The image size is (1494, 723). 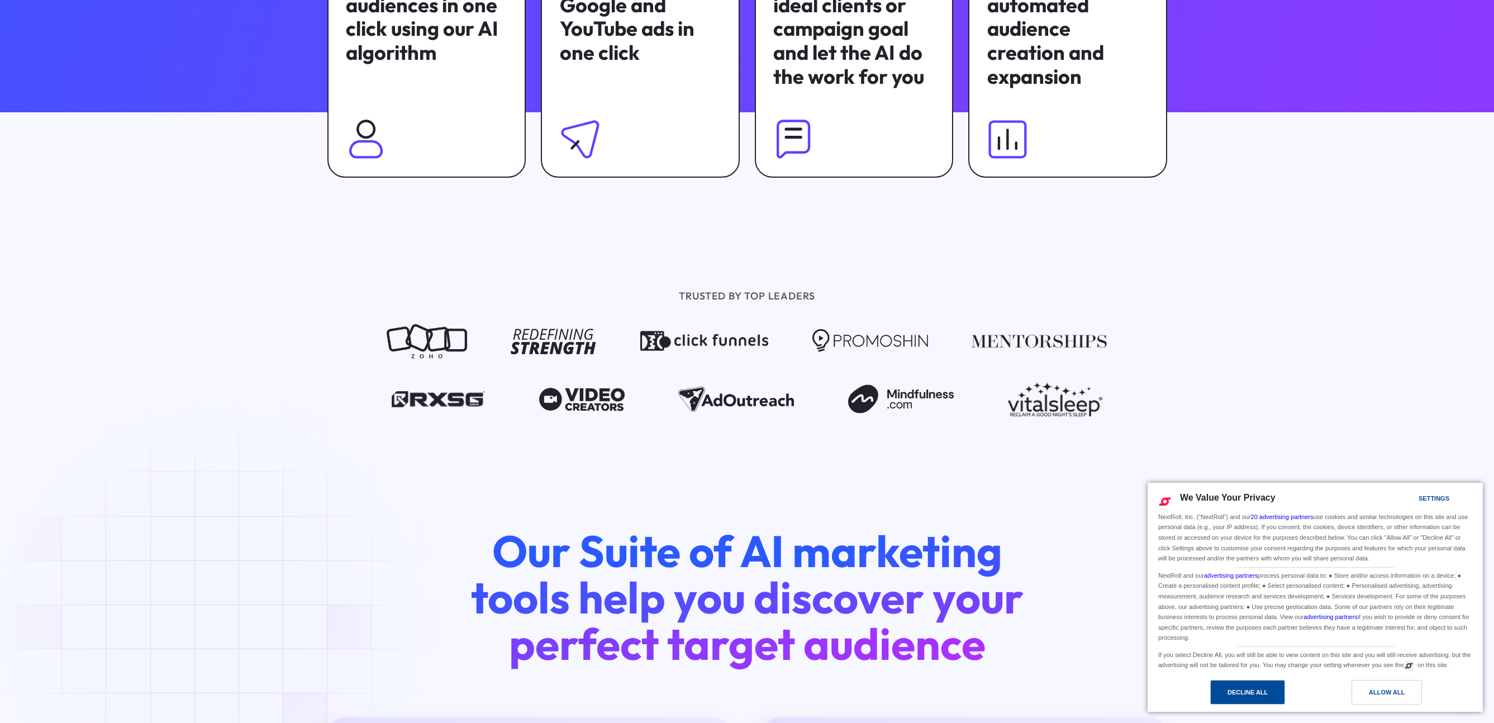 What do you see at coordinates (747, 597) in the screenshot?
I see `span: Our Suite of AI marketing tools help you discover your perfect target audience` at bounding box center [747, 597].